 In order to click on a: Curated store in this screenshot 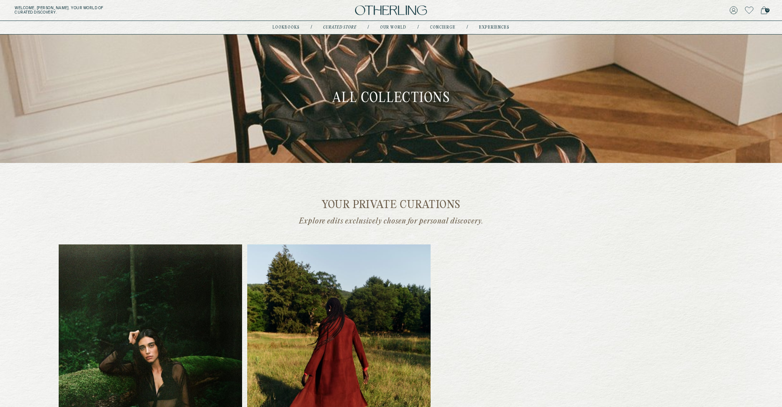, I will do `click(340, 28)`.